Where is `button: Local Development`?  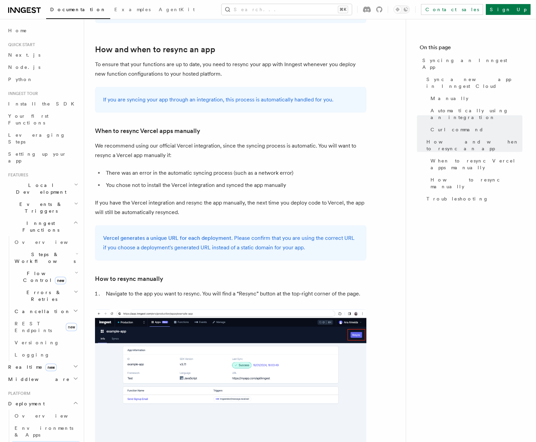 button: Local Development is located at coordinates (42, 189).